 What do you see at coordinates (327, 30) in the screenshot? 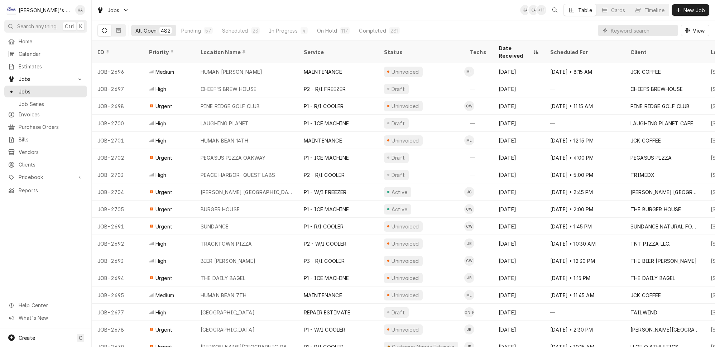
I see `div: On Hold` at bounding box center [327, 30].